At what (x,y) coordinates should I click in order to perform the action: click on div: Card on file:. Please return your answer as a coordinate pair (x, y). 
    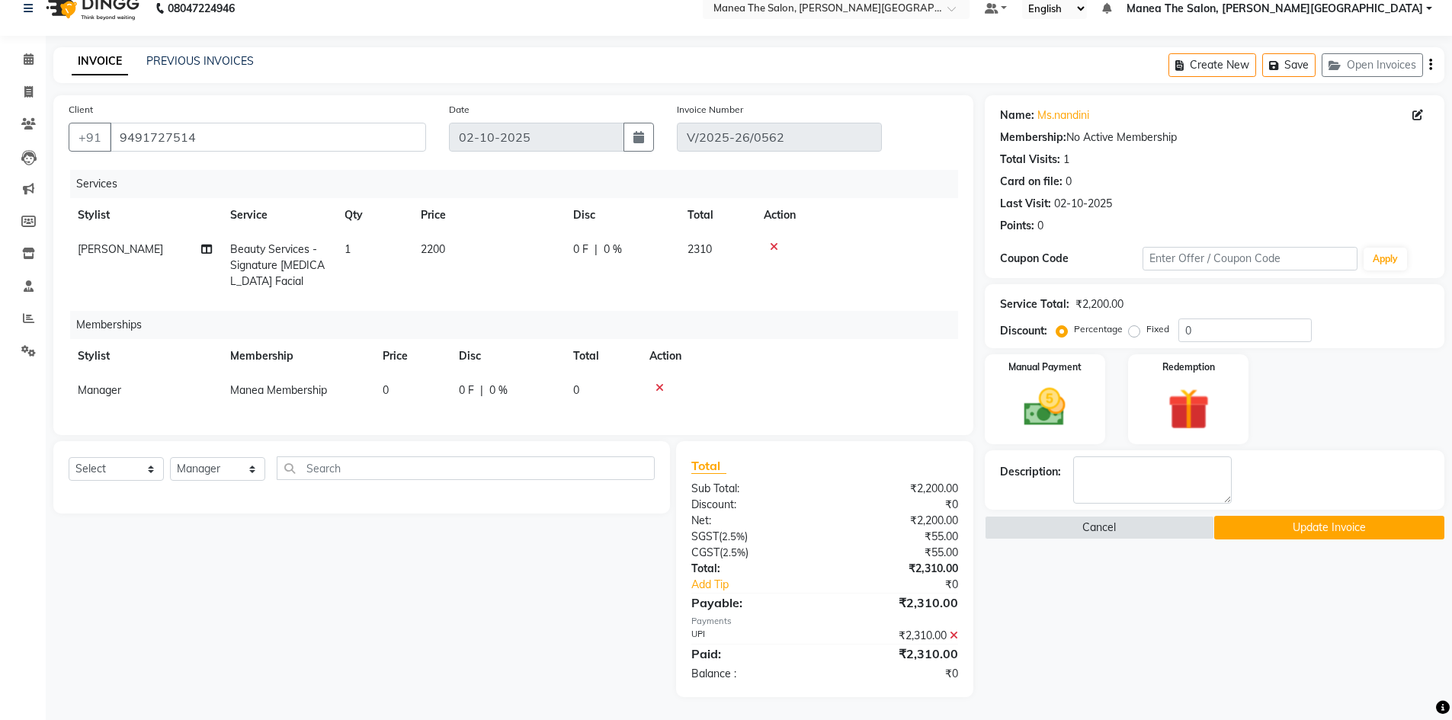
    Looking at the image, I should click on (1032, 181).